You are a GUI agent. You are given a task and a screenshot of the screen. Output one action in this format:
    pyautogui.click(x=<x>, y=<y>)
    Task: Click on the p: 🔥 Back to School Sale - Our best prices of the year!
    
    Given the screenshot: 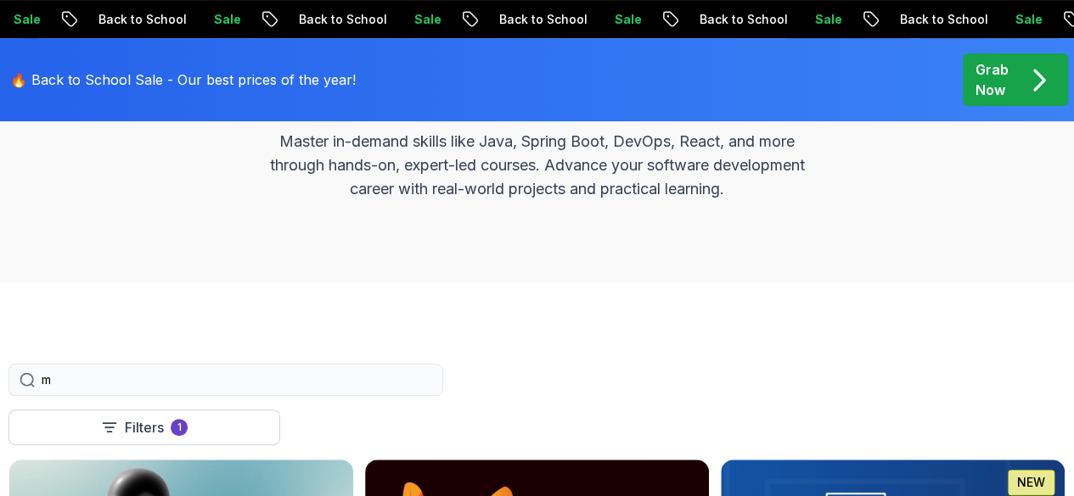 What is the action you would take?
    pyautogui.click(x=182, y=80)
    